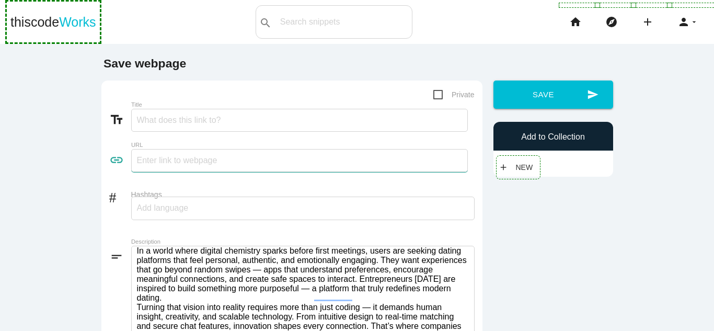 Image resolution: width=714 pixels, height=331 pixels. I want to click on label: URL, so click(269, 145).